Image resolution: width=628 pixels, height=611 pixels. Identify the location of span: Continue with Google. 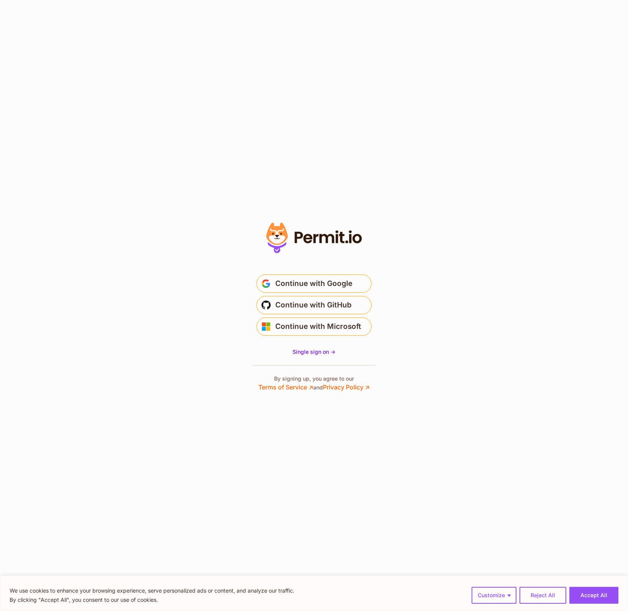
(313, 284).